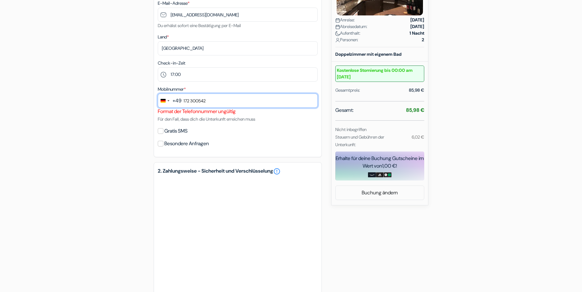 The height and width of the screenshot is (292, 582). Describe the element at coordinates (380, 162) in the screenshot. I see `div: Erhalte für deine Buchung Gutscheine im Wert von !` at that location.